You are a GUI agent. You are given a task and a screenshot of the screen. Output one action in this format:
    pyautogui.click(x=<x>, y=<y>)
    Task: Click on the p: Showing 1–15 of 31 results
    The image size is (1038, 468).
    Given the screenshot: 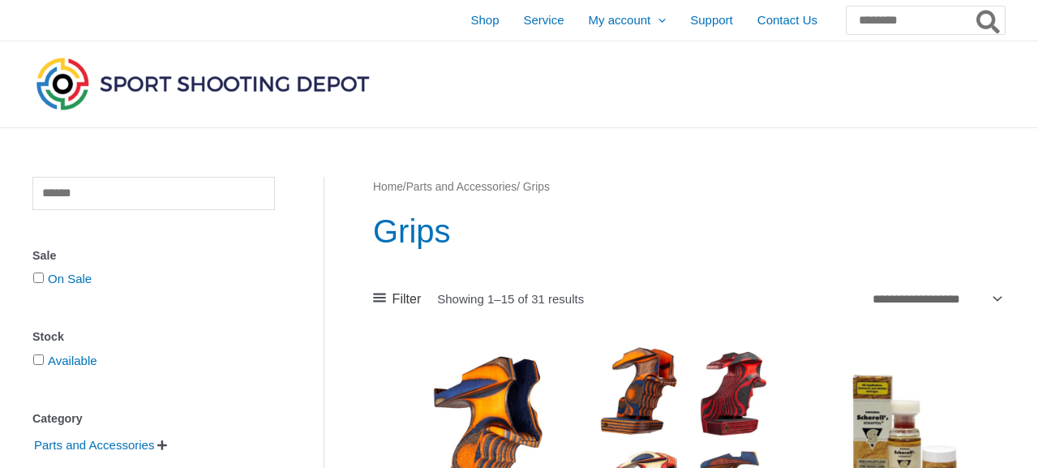 What is the action you would take?
    pyautogui.click(x=510, y=298)
    